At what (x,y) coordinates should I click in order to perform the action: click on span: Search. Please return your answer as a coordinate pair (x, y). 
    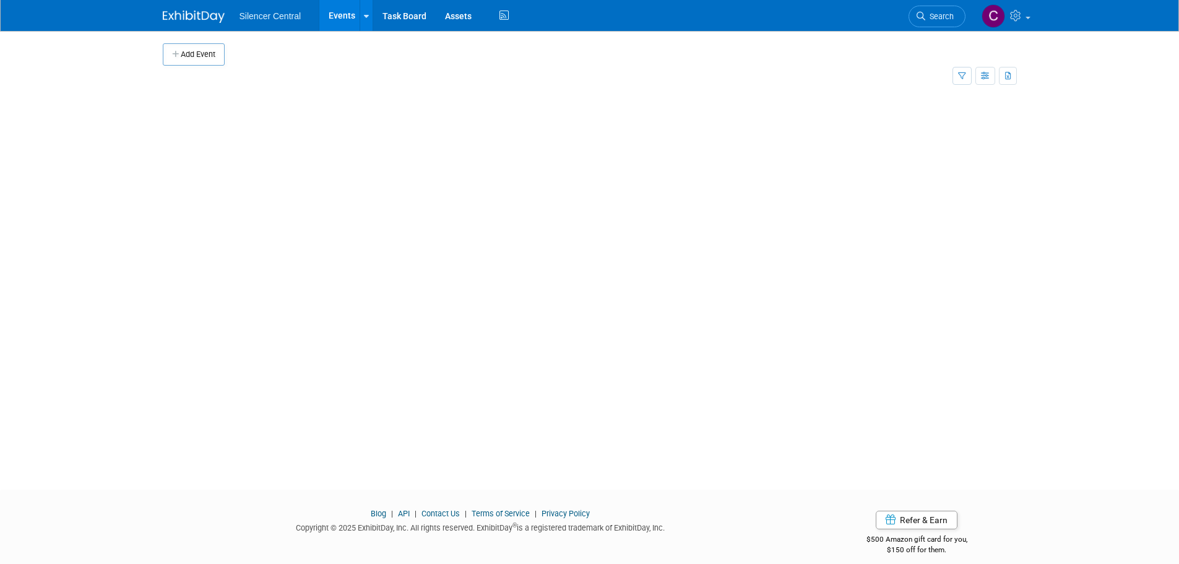
    Looking at the image, I should click on (939, 16).